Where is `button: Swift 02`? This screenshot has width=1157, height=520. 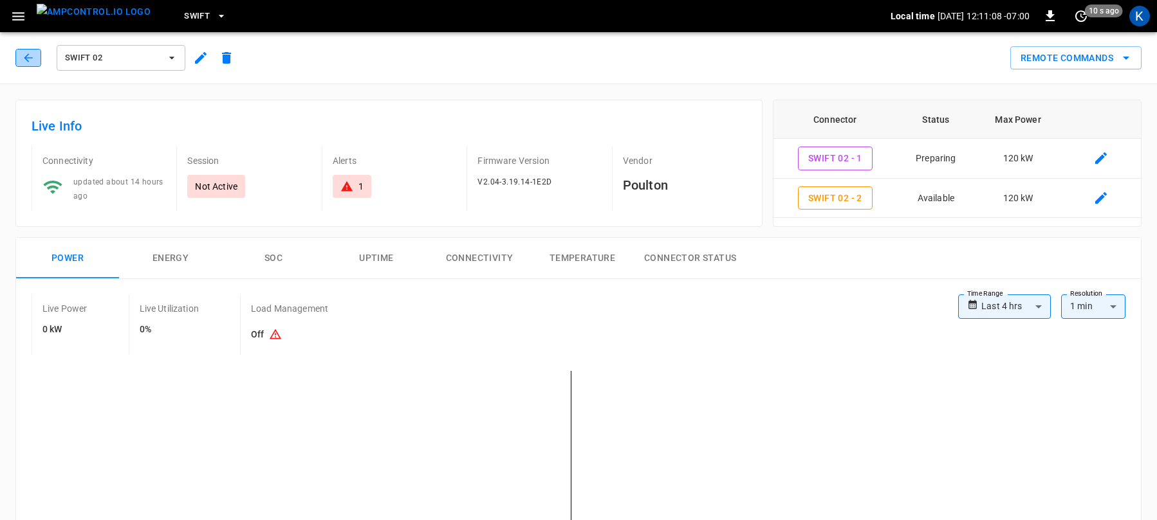
button: Swift 02 is located at coordinates (121, 58).